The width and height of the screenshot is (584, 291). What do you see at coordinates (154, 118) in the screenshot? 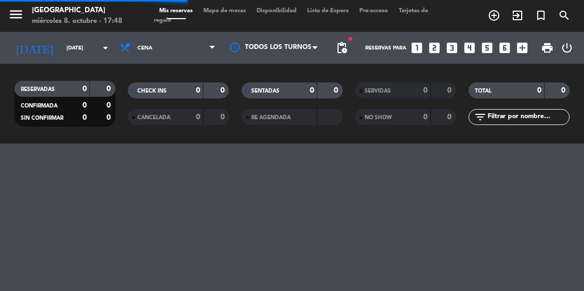
I see `span: CANCELADA` at bounding box center [154, 118].